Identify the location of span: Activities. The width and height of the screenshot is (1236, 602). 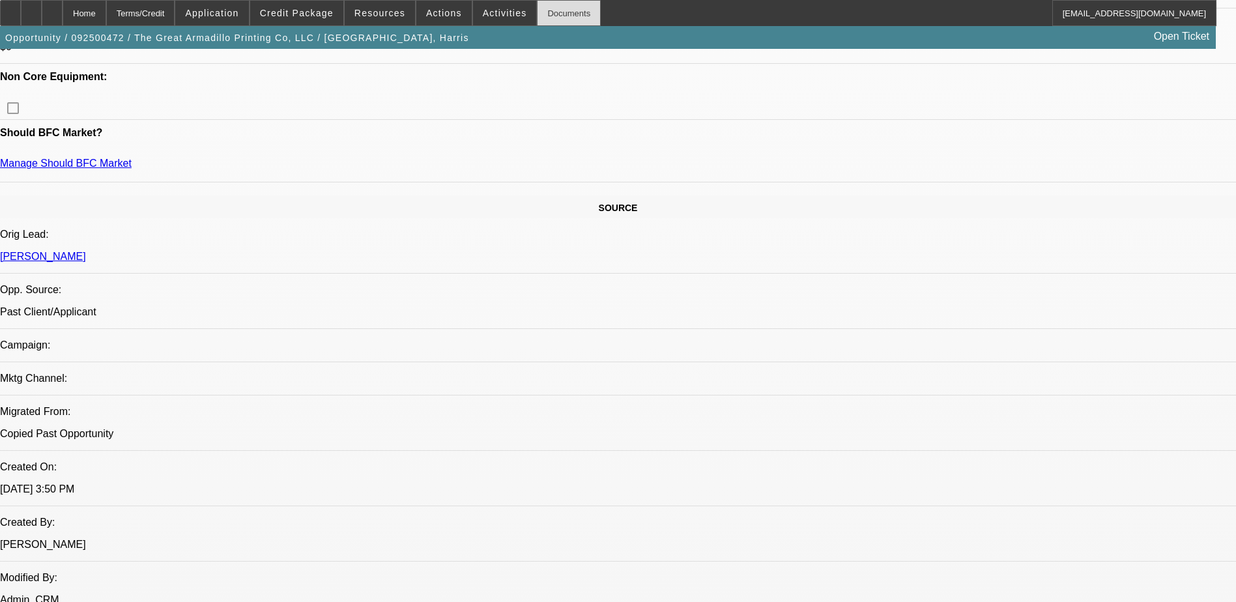
(505, 13).